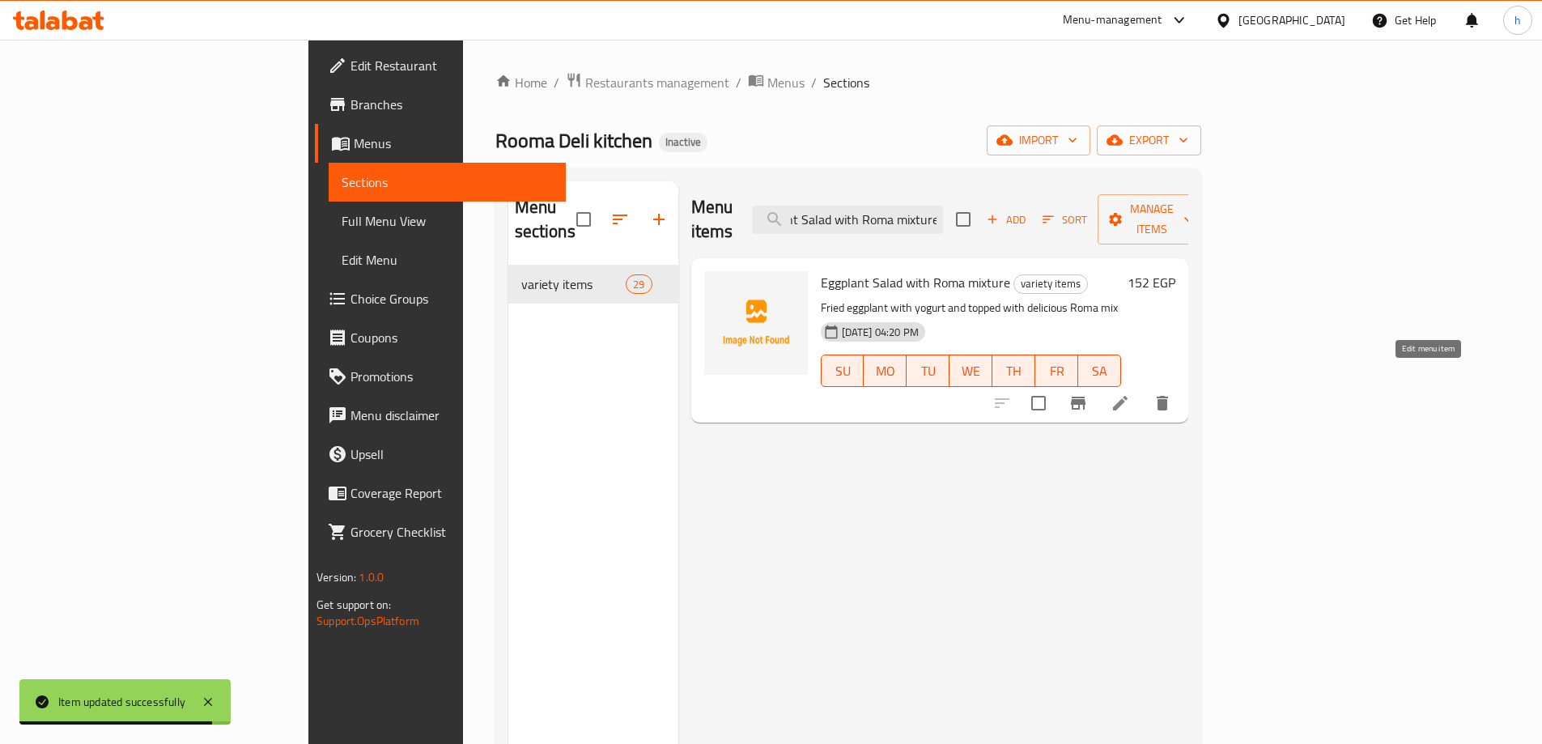 This screenshot has width=1542, height=744. Describe the element at coordinates (1152, 219) in the screenshot. I see `span: Manage items` at that location.